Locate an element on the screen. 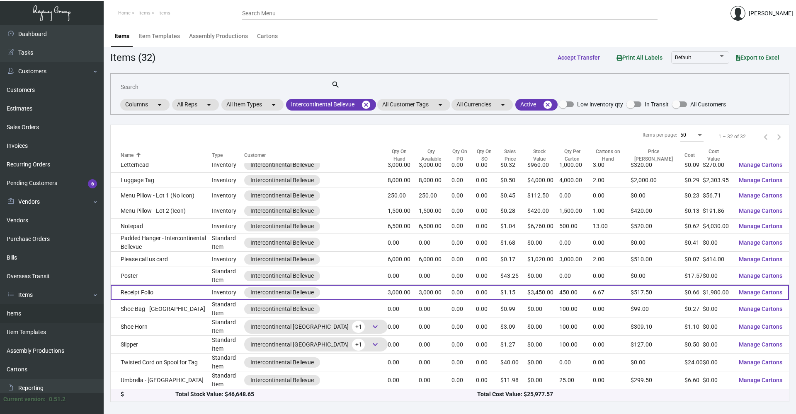 This screenshot has width=796, height=414. td: $517.50 is located at coordinates (657, 293).